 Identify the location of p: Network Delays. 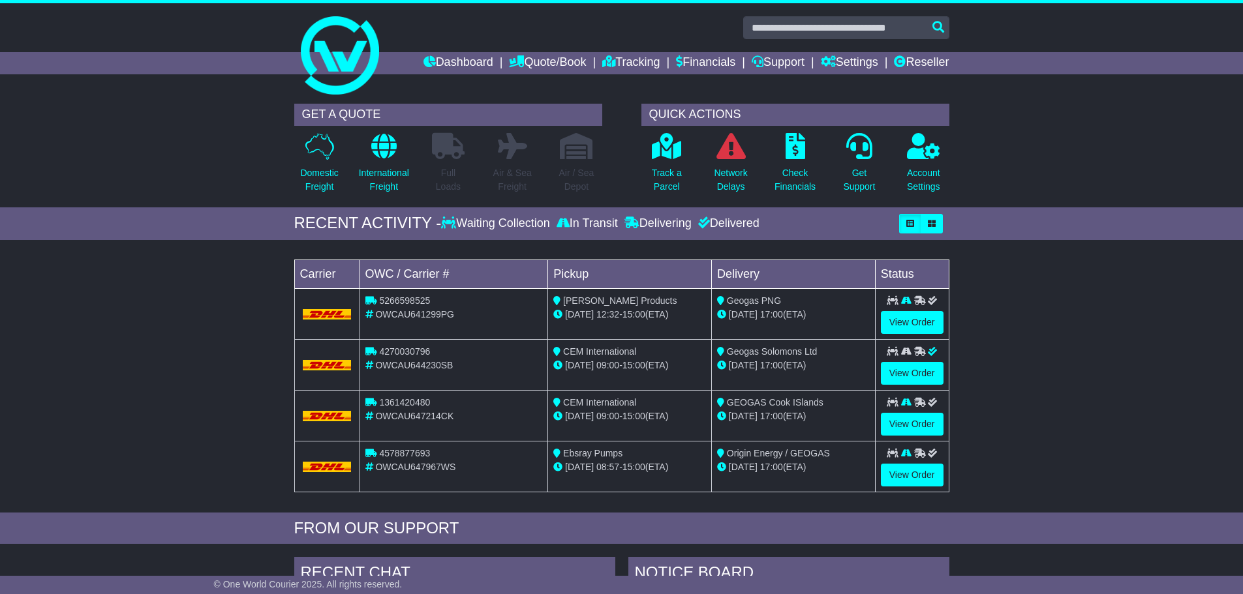
(730, 180).